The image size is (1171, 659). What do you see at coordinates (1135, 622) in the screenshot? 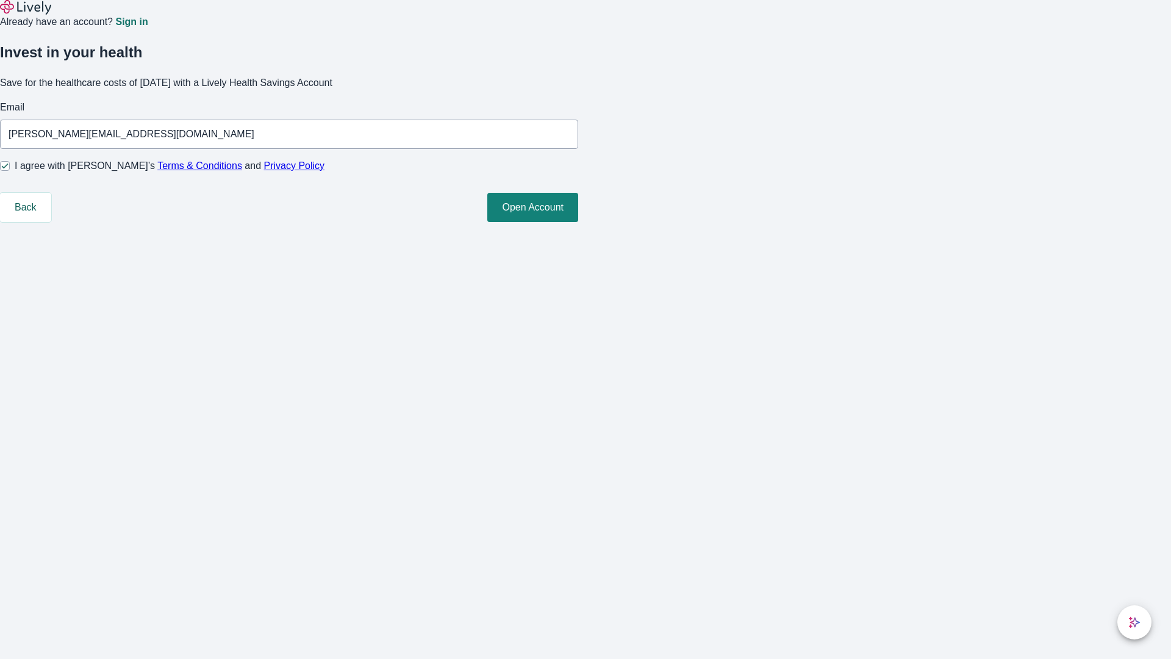
I see `svg: Lively AI Assistant` at bounding box center [1135, 622].